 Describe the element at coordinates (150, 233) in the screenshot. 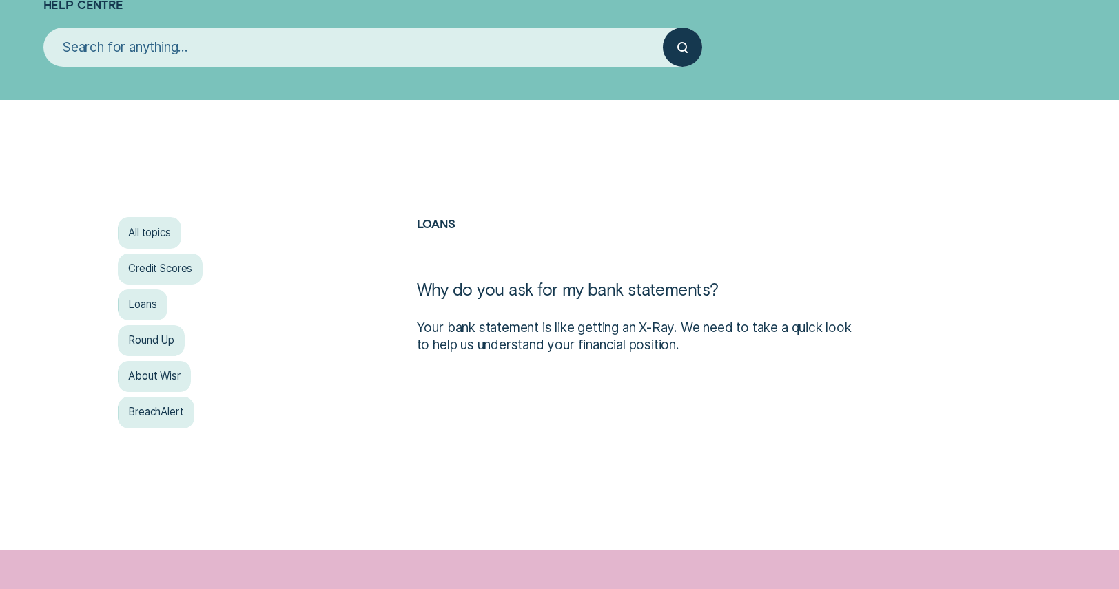

I see `a: All topics` at that location.